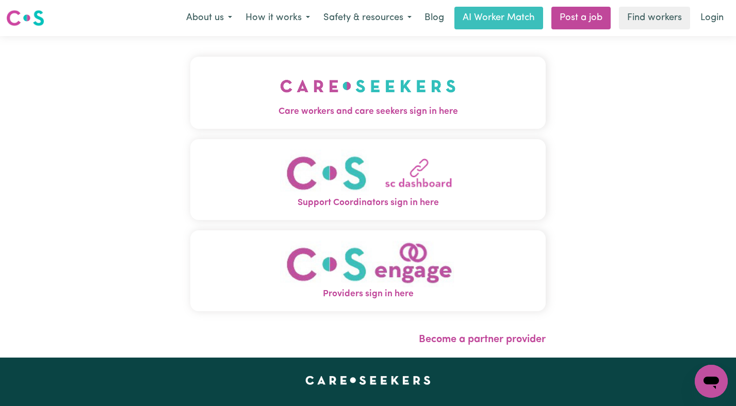 This screenshot has width=736, height=406. What do you see at coordinates (25, 18) in the screenshot?
I see `a: Careseekers logo` at bounding box center [25, 18].